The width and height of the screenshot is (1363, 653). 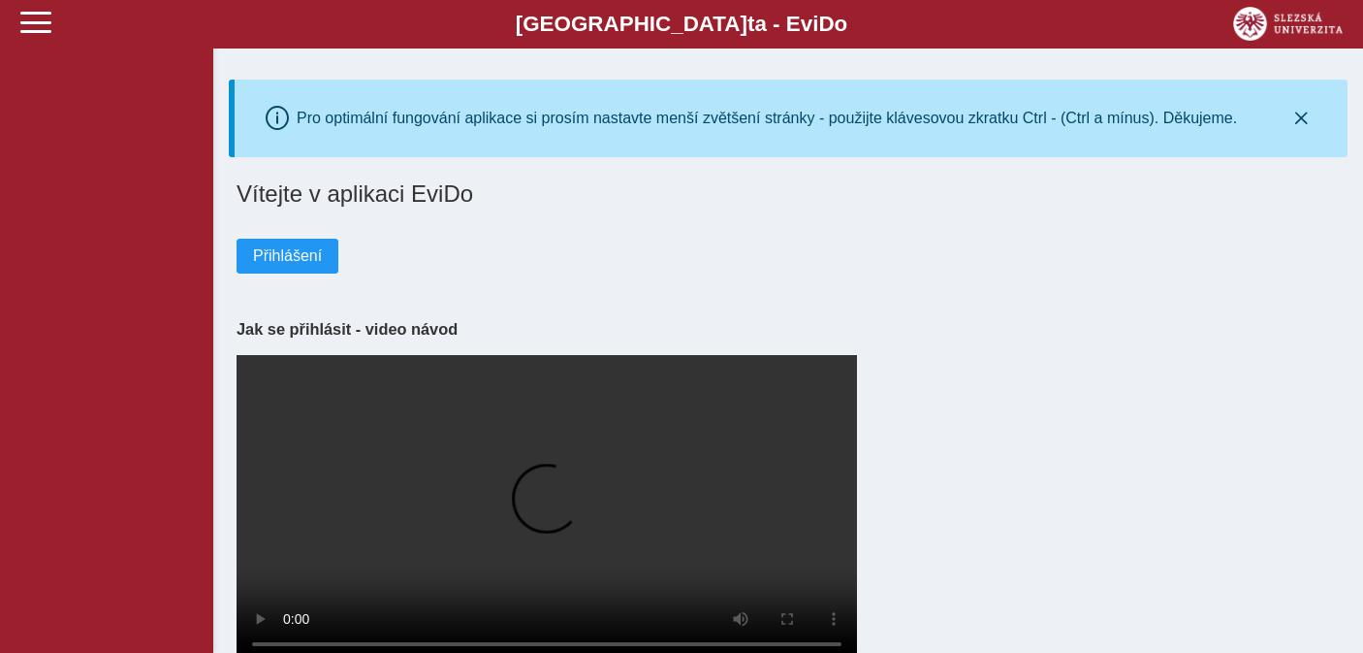 What do you see at coordinates (751, 23) in the screenshot?
I see `span: t` at bounding box center [751, 23].